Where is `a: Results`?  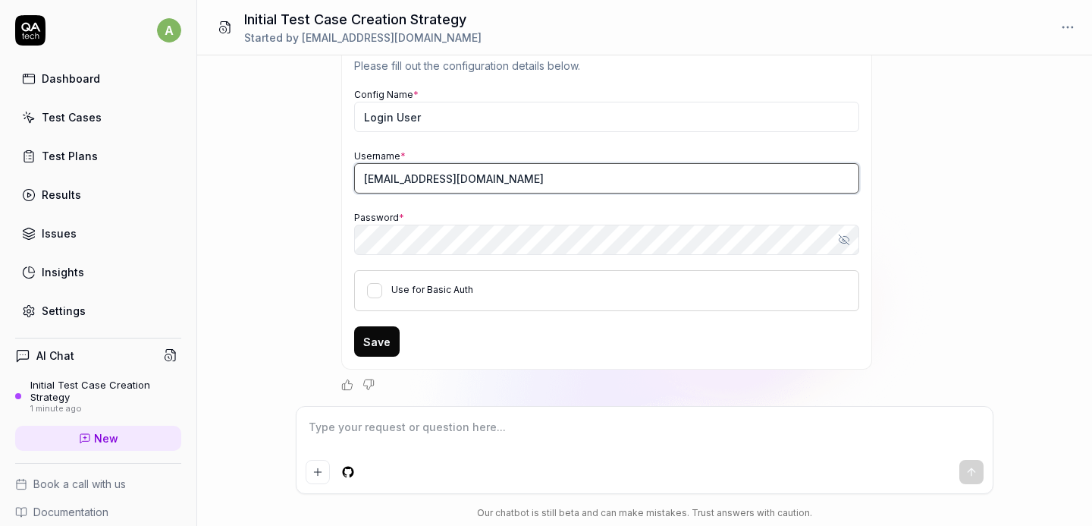
a: Results is located at coordinates (98, 194).